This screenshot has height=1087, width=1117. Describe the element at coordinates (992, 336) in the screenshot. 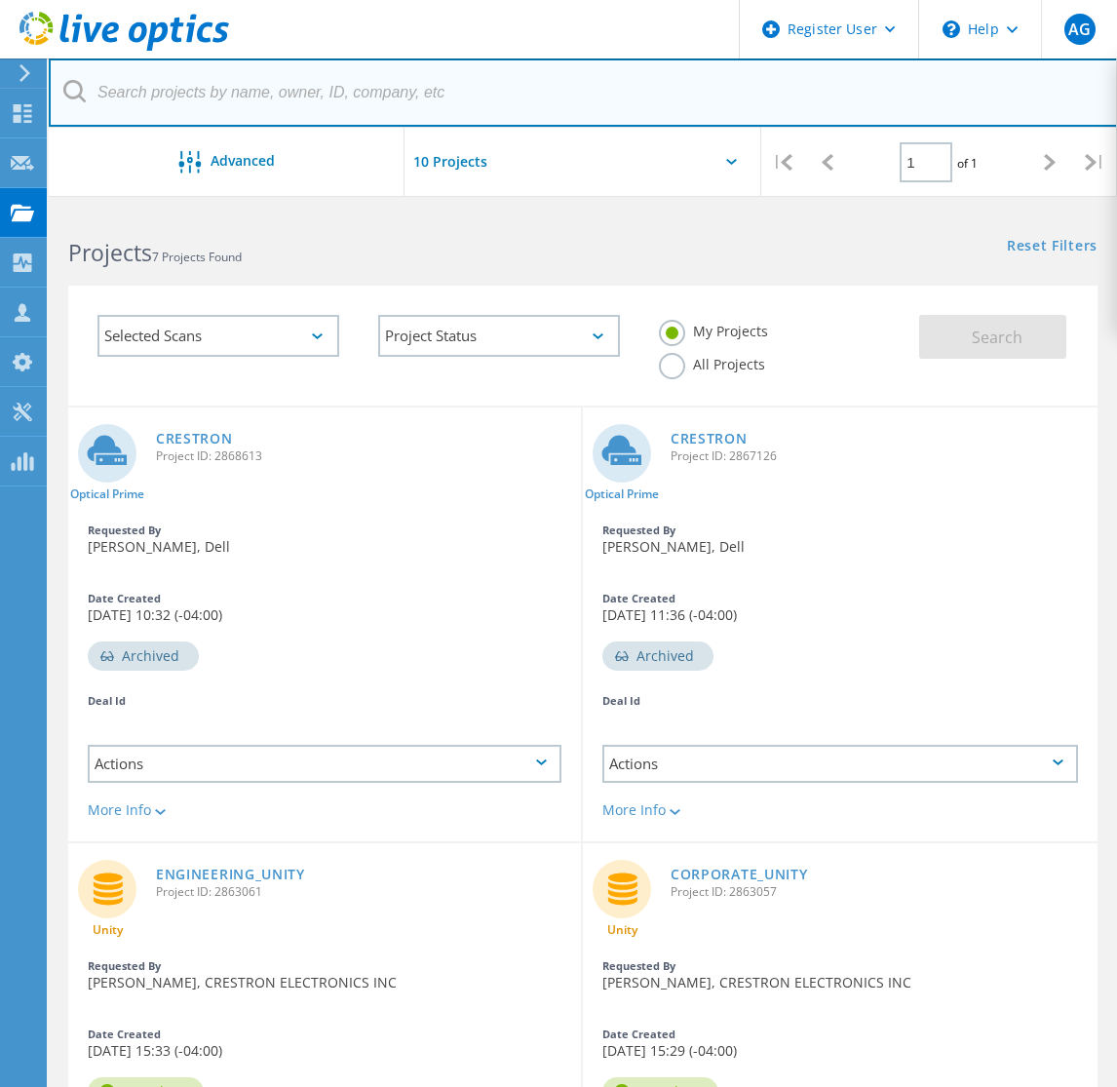

I see `button: Search` at that location.